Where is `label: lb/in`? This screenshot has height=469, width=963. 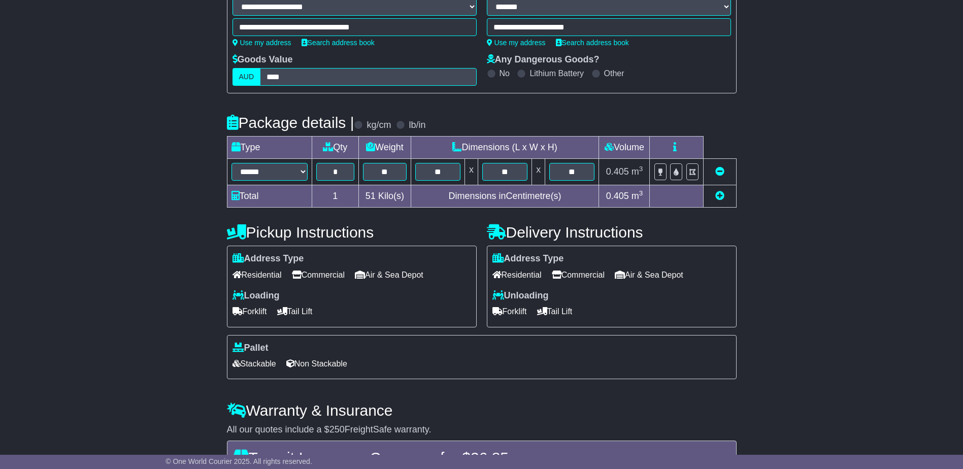
label: lb/in is located at coordinates (417, 125).